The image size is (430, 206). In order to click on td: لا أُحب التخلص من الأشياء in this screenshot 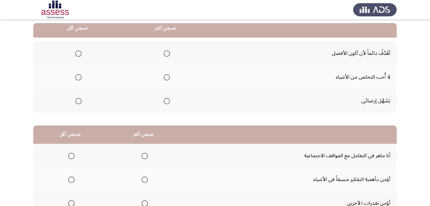, I will do `click(303, 77)`.